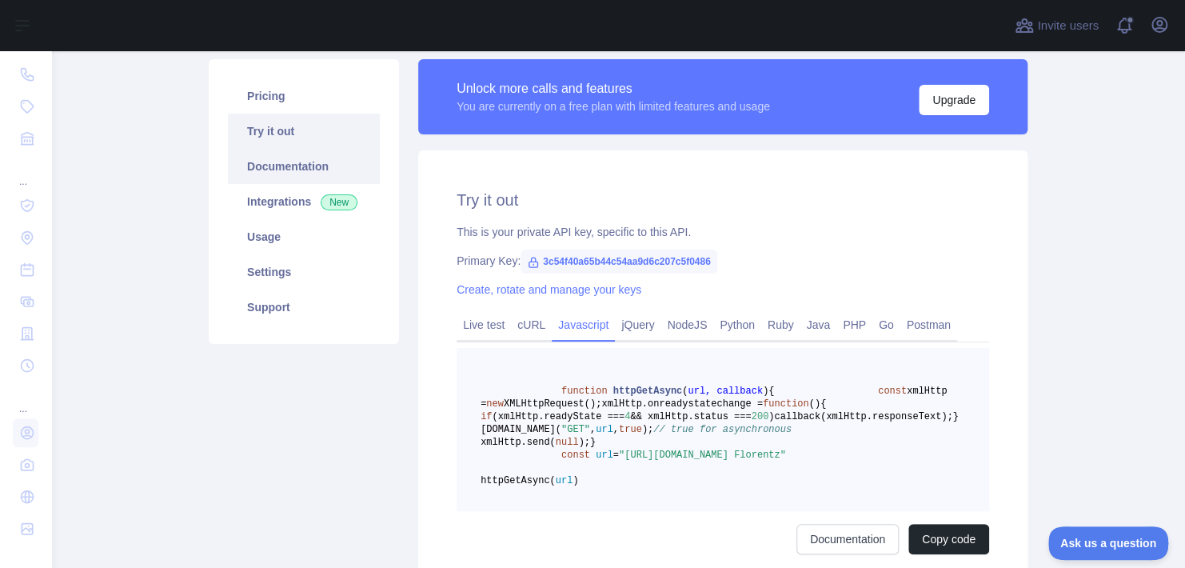 The height and width of the screenshot is (568, 1185). Describe the element at coordinates (781, 325) in the screenshot. I see `a: Ruby` at that location.